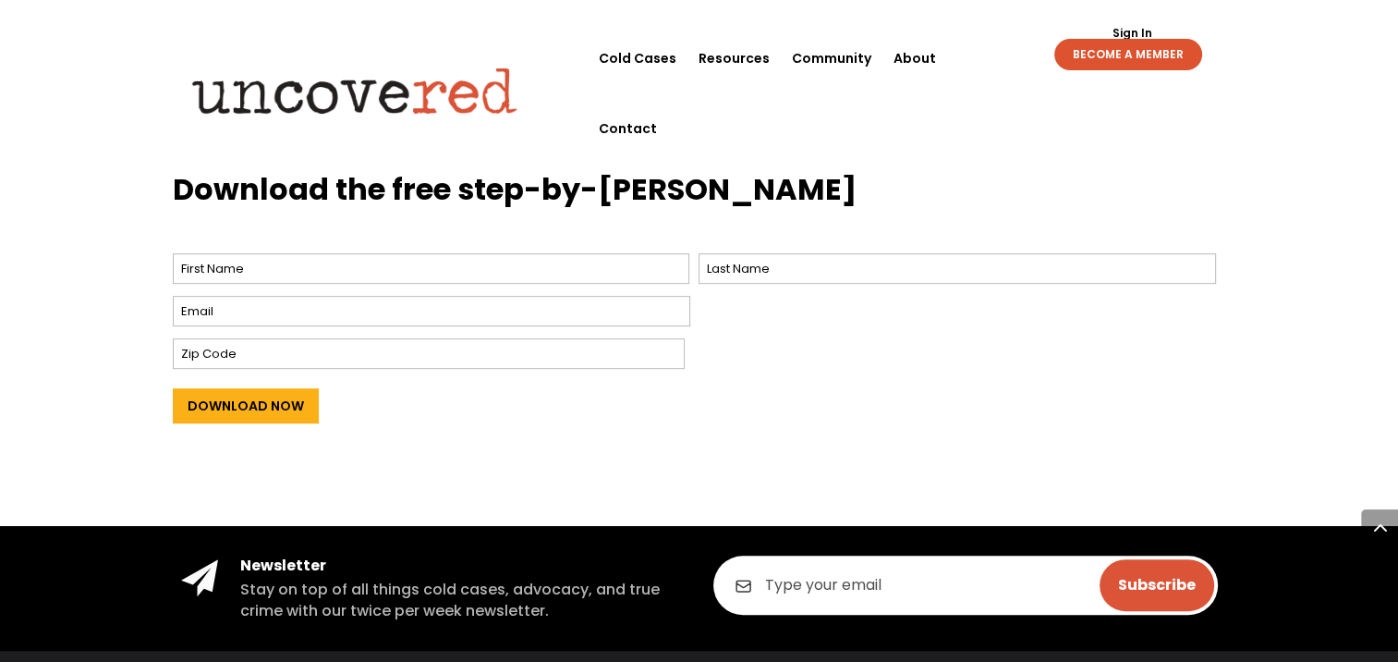 Image resolution: width=1398 pixels, height=662 pixels. Describe the element at coordinates (463, 566) in the screenshot. I see `h4: Newsletter` at that location.